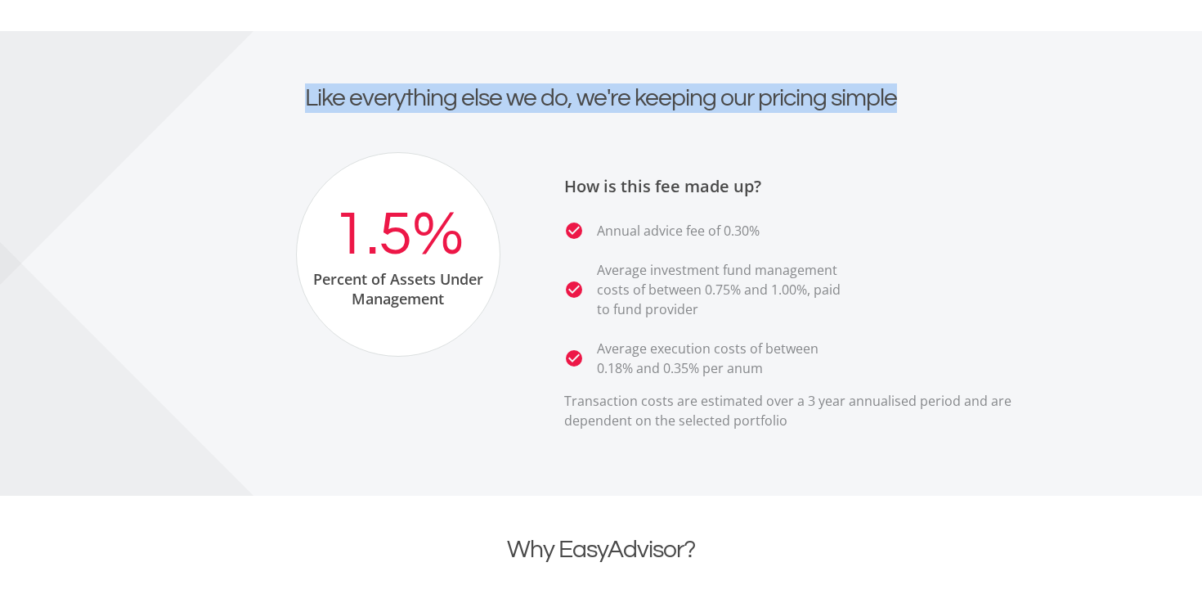  Describe the element at coordinates (398, 235) in the screenshot. I see `div: 1.5%` at that location.